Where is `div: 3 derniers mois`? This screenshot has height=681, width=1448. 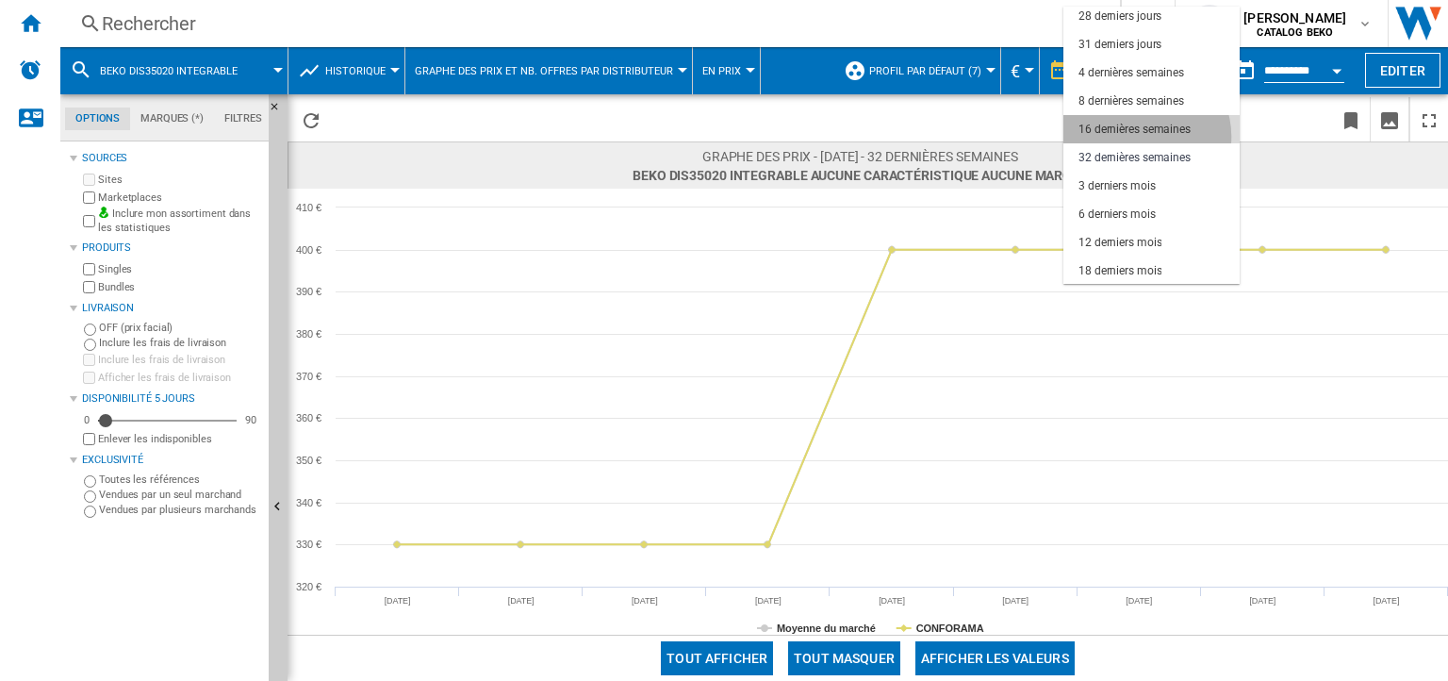
div: 3 derniers mois is located at coordinates (1117, 186).